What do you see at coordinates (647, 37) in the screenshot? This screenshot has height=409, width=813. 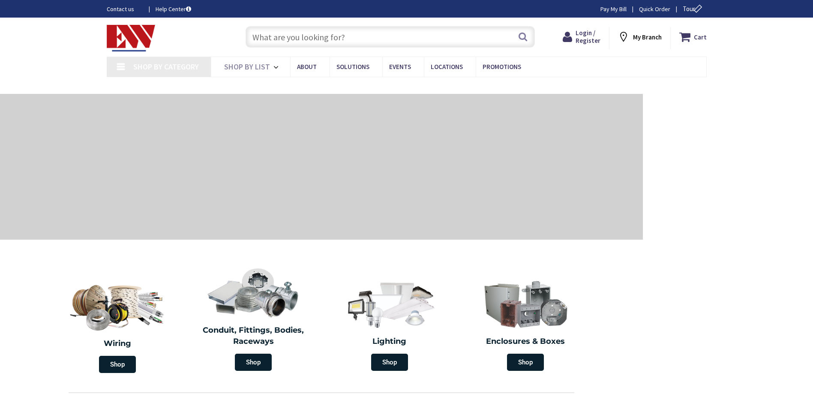 I see `strong: My Branch` at bounding box center [647, 37].